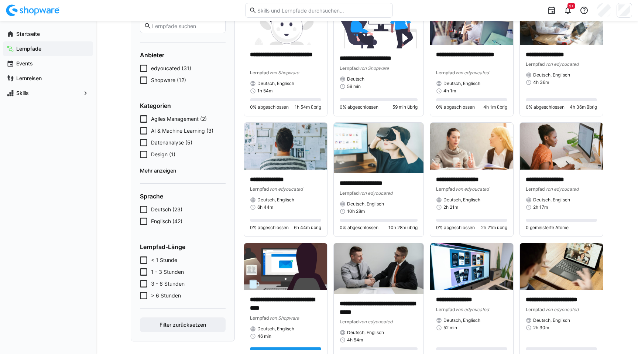 Image resolution: width=638 pixels, height=354 pixels. What do you see at coordinates (164, 260) in the screenshot?
I see `span: < 1 Stunde` at bounding box center [164, 260].